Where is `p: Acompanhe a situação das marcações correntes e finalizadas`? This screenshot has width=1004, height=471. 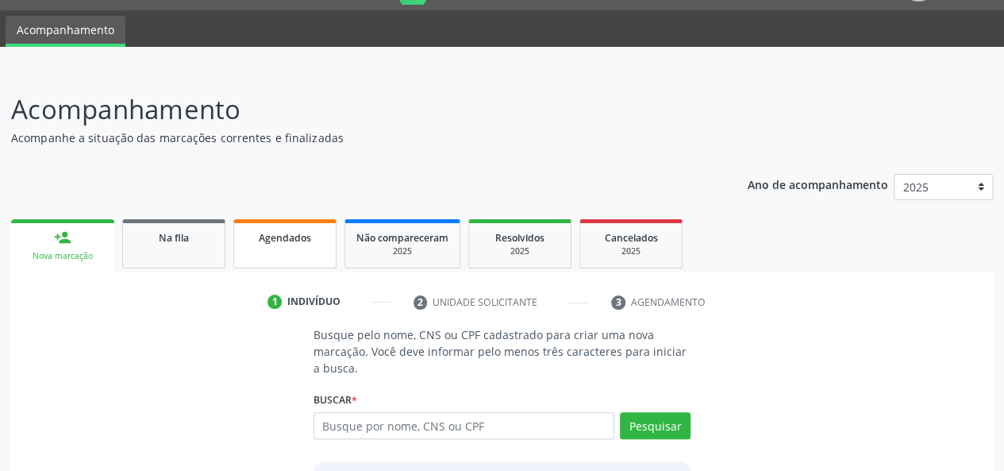 p: Acompanhe a situação das marcações correntes e finalizadas is located at coordinates (355, 137).